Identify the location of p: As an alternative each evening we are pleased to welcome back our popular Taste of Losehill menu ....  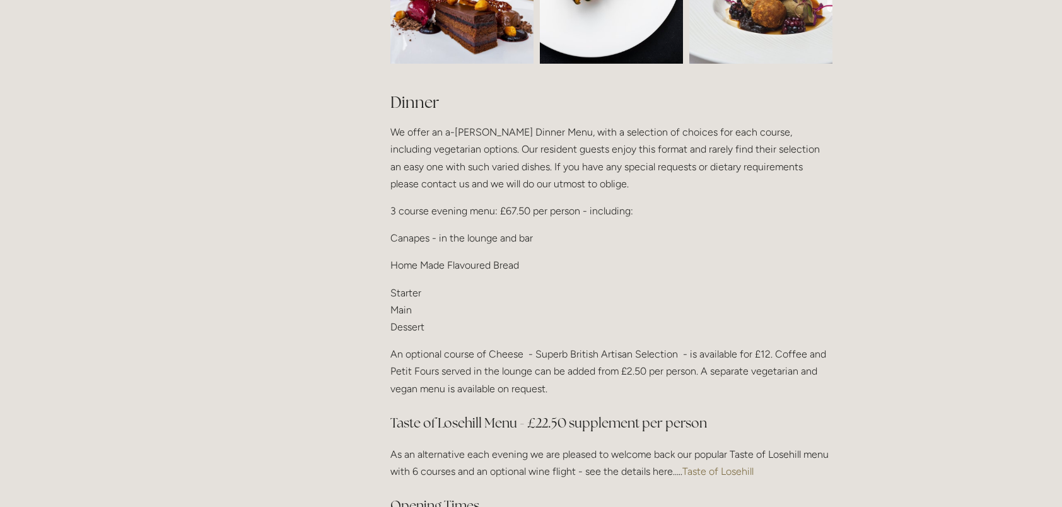
(611, 463).